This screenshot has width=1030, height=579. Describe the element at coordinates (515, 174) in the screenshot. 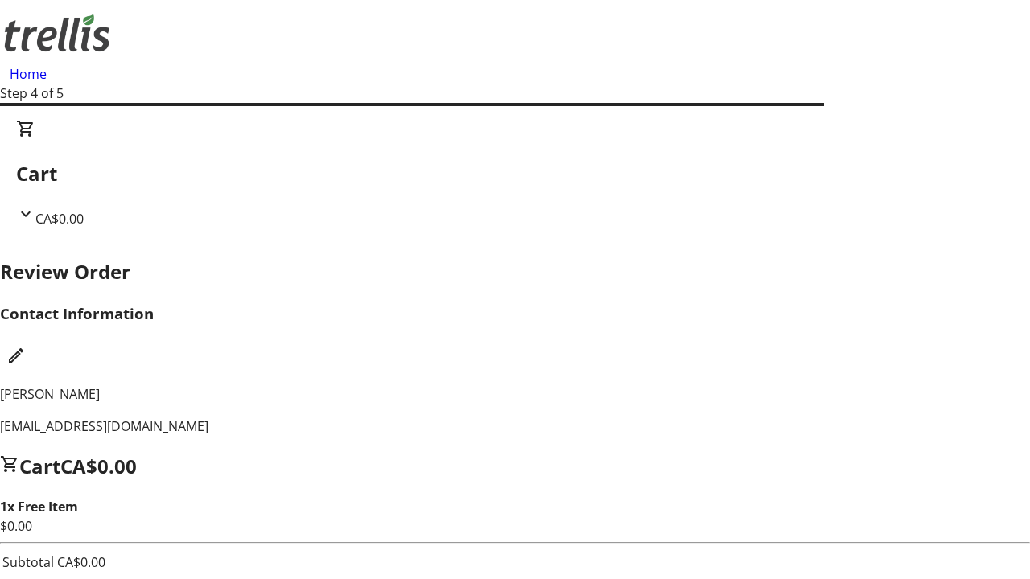

I see `div: CartCA$0.00` at that location.